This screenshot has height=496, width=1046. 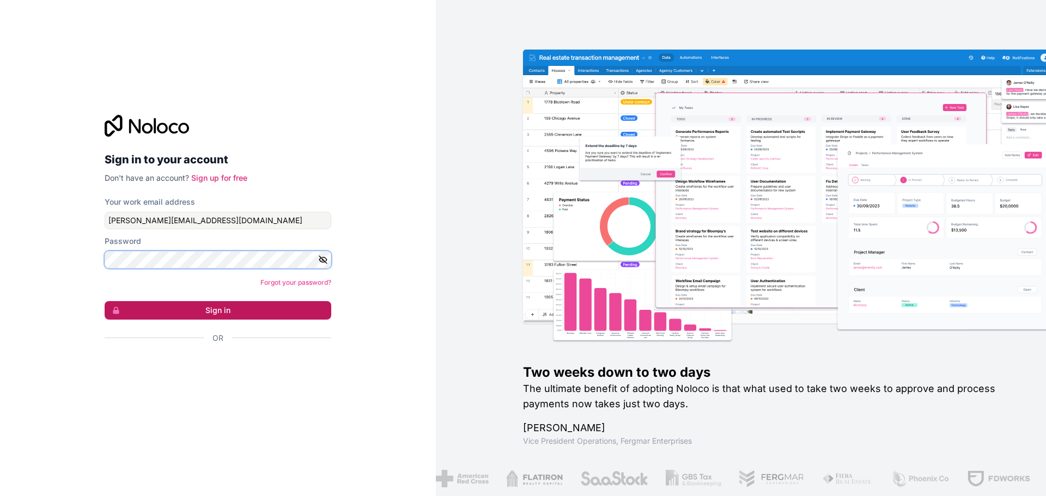 I want to click on img: /assets/fiera-fwj2N5v4.png, so click(x=846, y=479).